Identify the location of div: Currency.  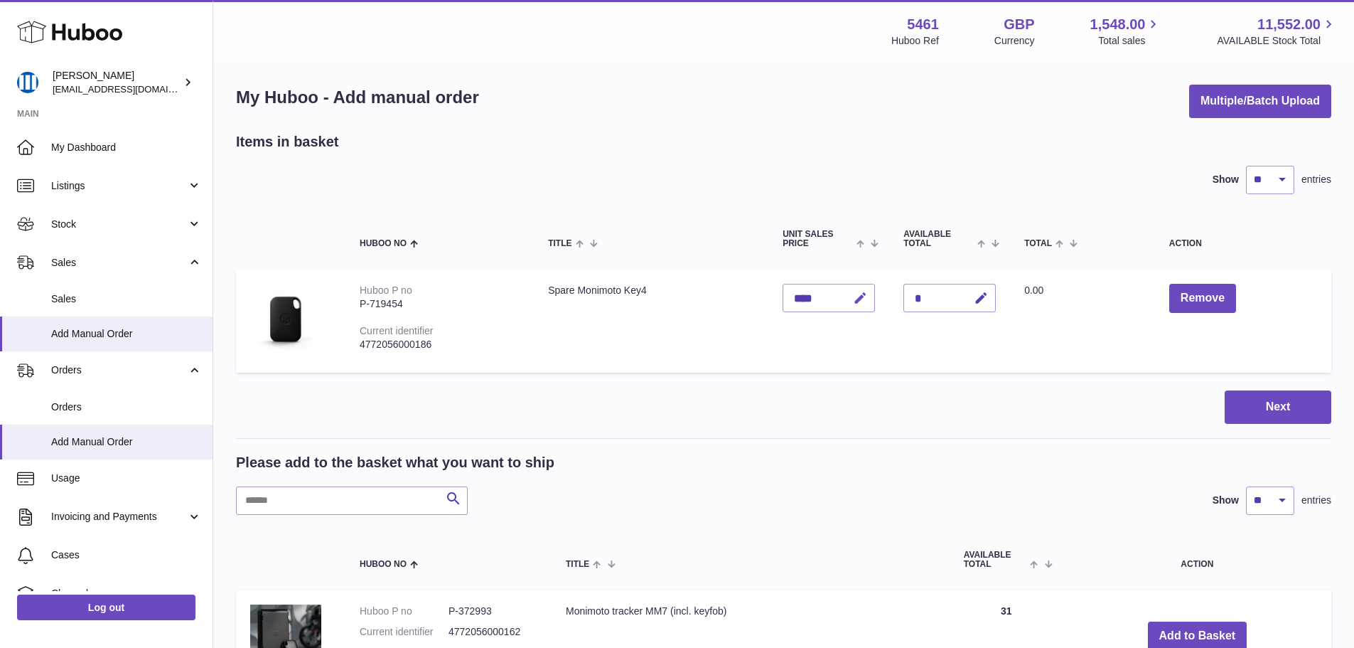
(1014, 41).